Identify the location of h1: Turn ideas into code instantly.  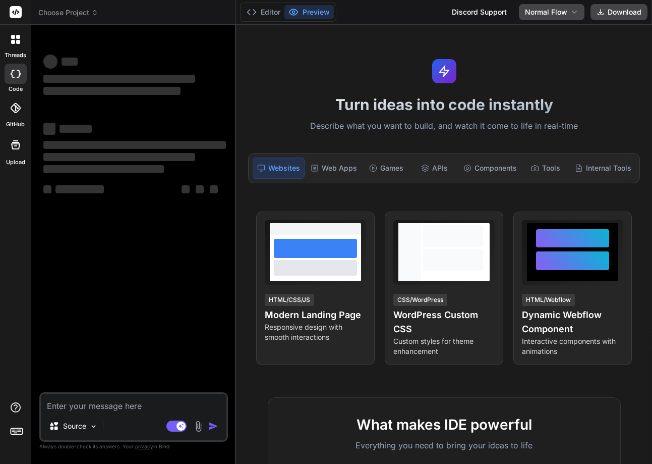
(444, 104).